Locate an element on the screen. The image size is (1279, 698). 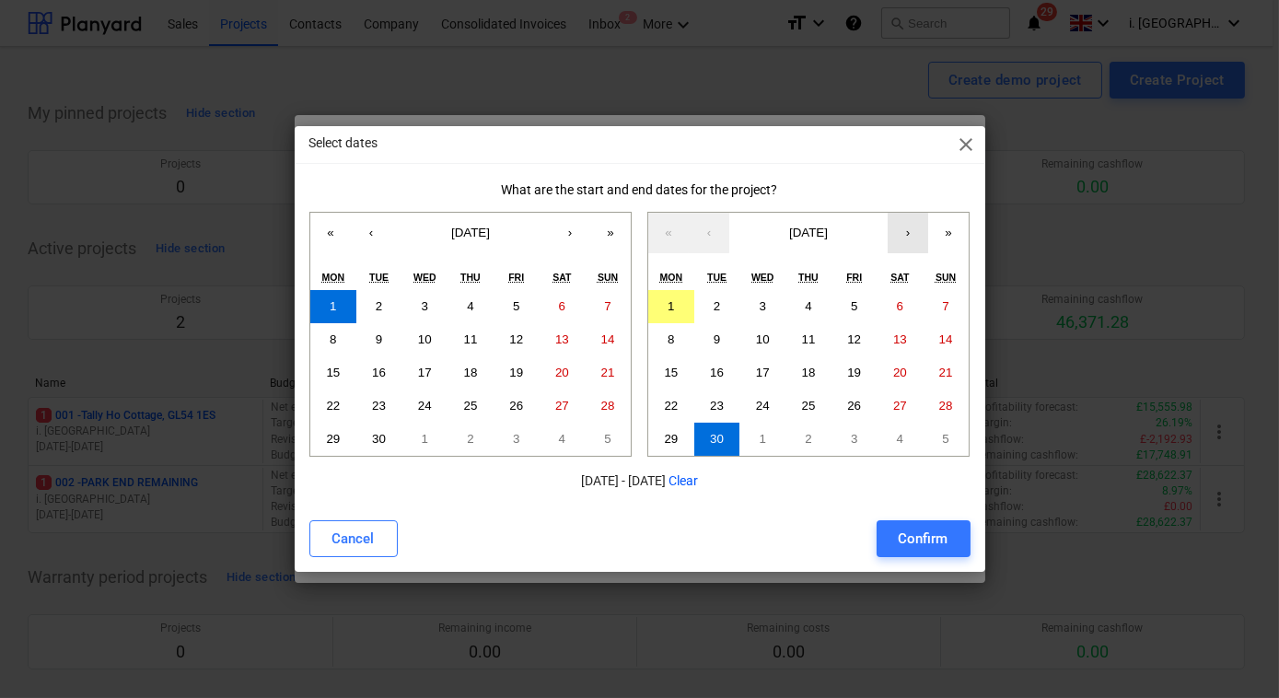
div: Cancel is located at coordinates (354, 539).